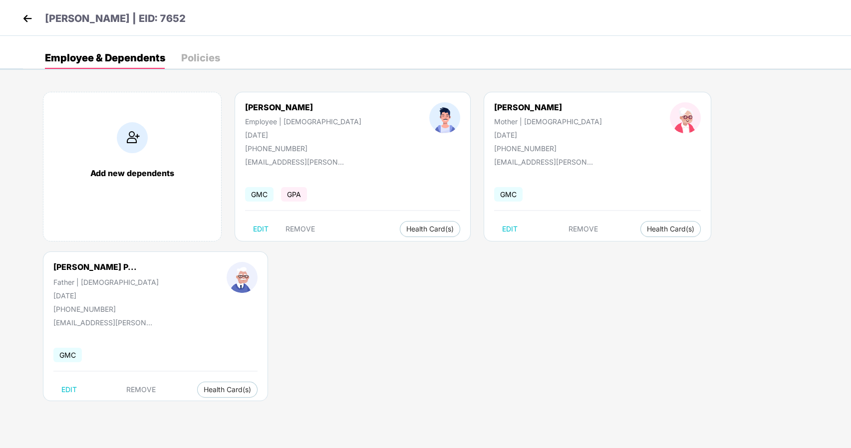  Describe the element at coordinates (201, 58) in the screenshot. I see `div: Policies` at that location.